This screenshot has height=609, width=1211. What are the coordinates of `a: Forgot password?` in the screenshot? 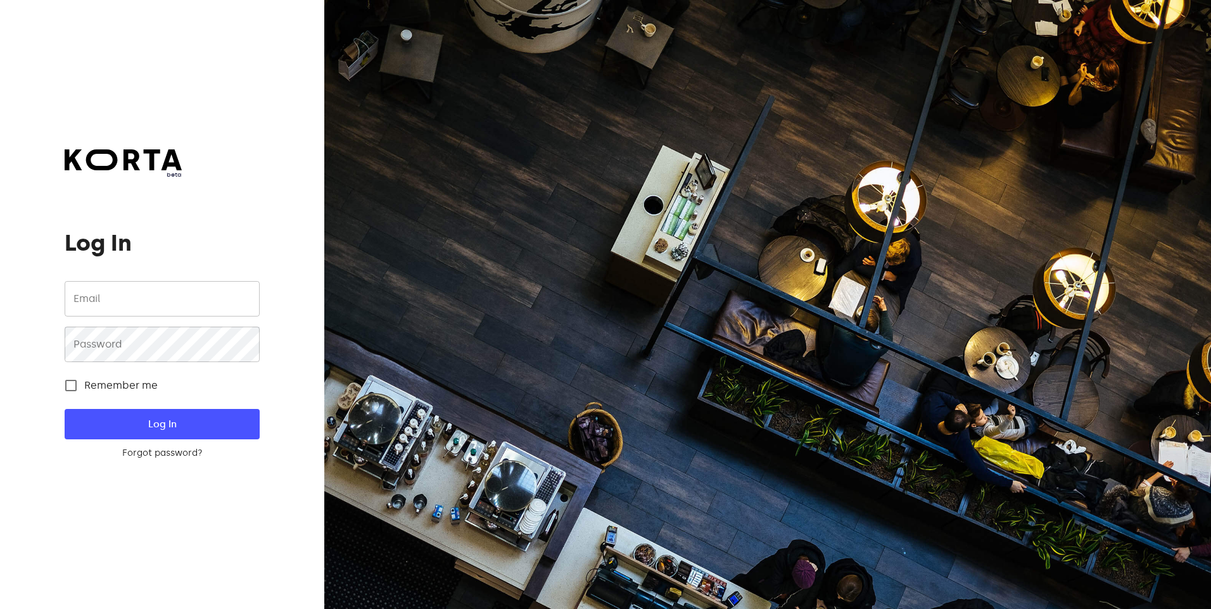 It's located at (162, 454).